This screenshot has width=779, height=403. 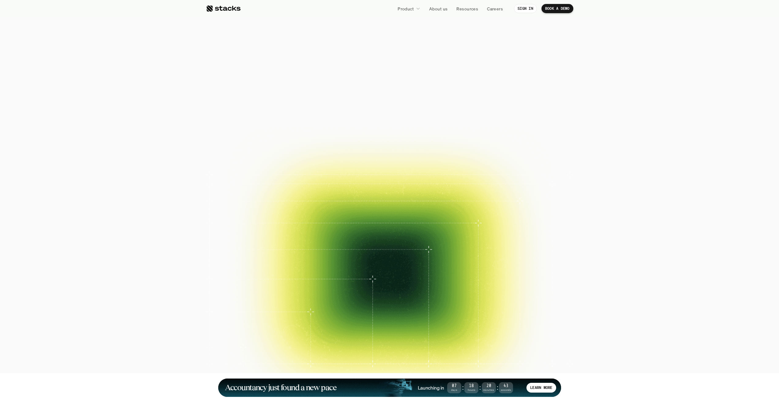 What do you see at coordinates (506, 390) in the screenshot?
I see `span: Seconds` at bounding box center [506, 390].